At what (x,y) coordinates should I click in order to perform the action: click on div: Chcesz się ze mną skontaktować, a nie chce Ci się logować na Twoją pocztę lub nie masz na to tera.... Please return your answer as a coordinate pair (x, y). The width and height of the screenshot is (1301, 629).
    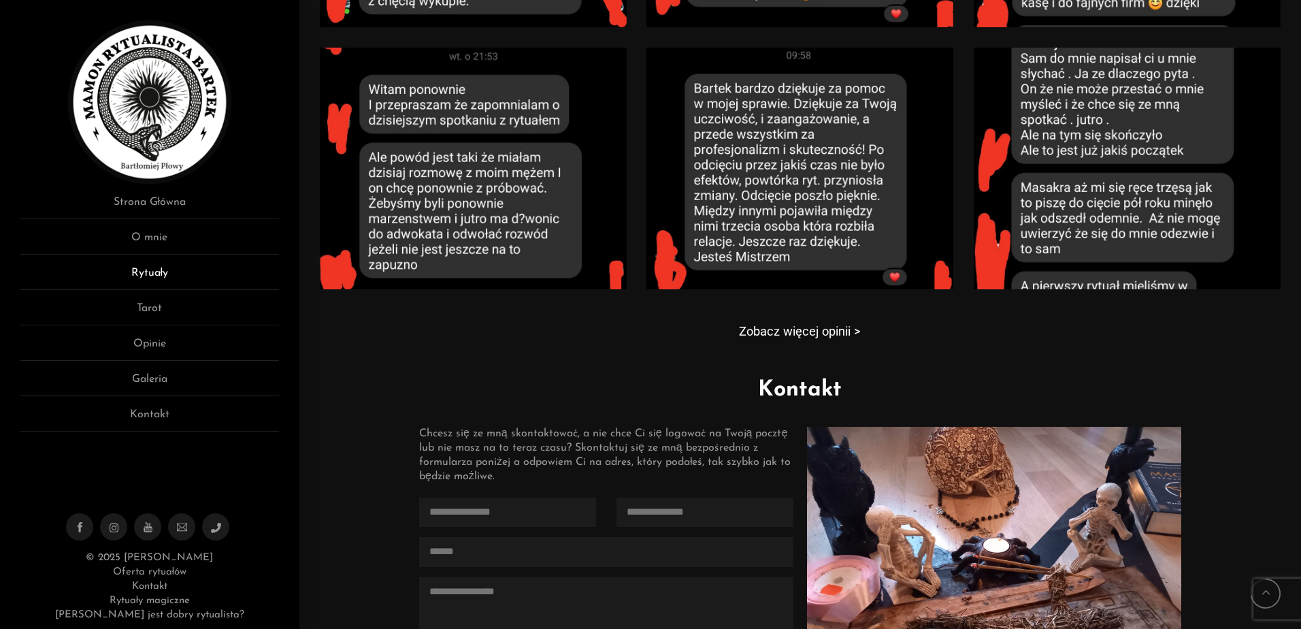
    Looking at the image, I should click on (606, 455).